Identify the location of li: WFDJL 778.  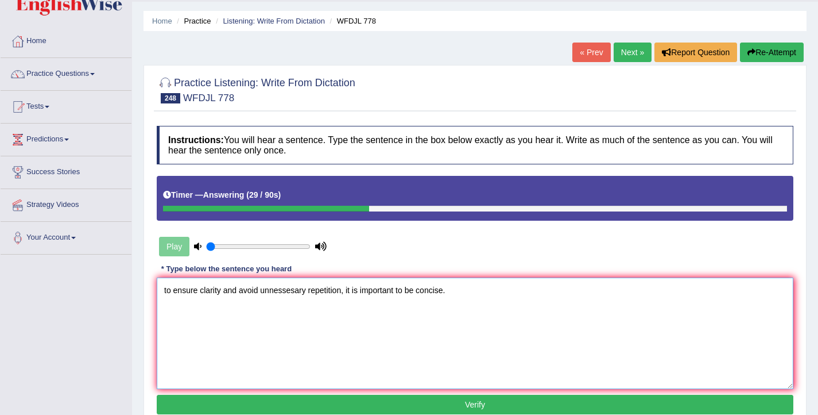
(351, 21).